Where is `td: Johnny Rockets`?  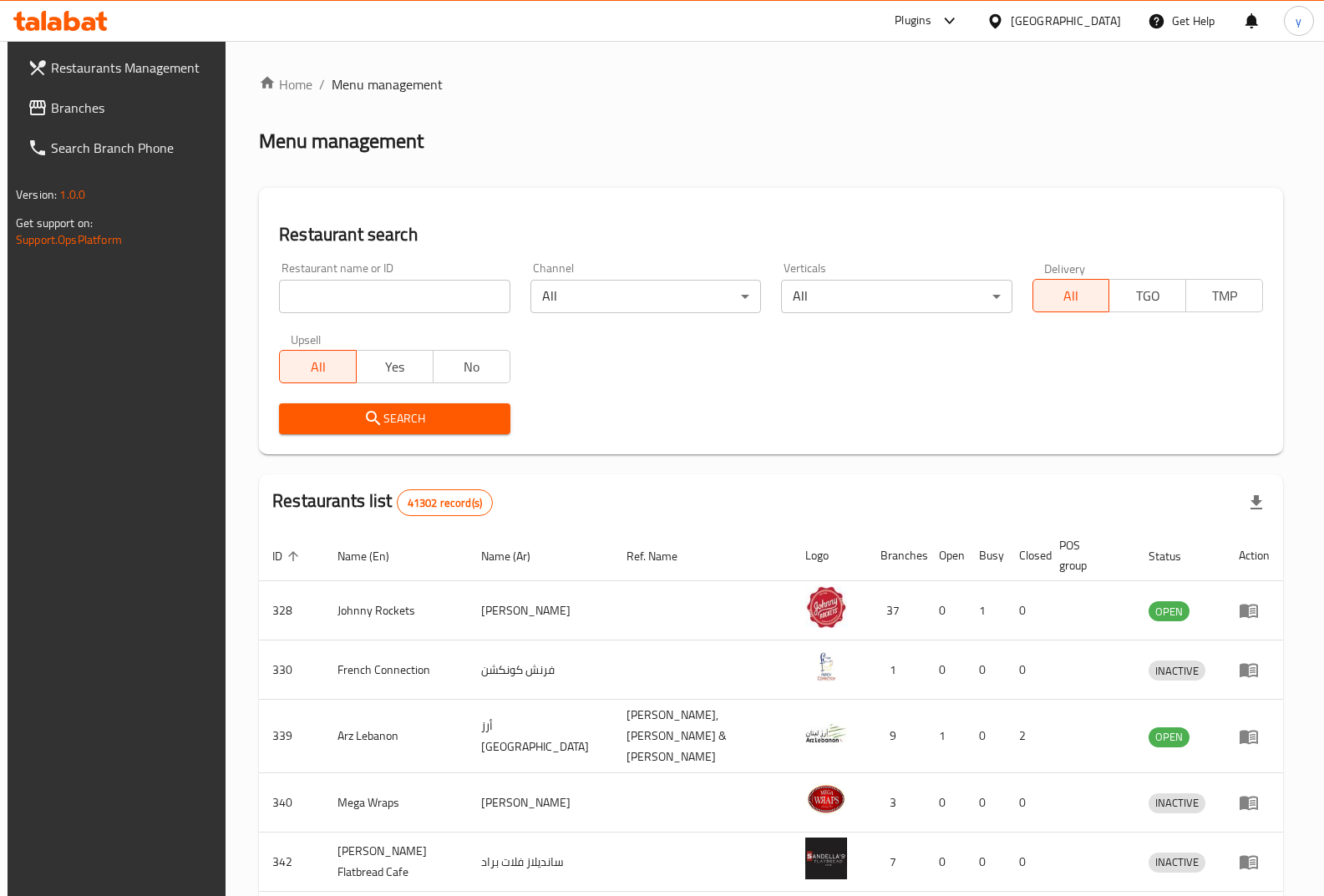
td: Johnny Rockets is located at coordinates (396, 611).